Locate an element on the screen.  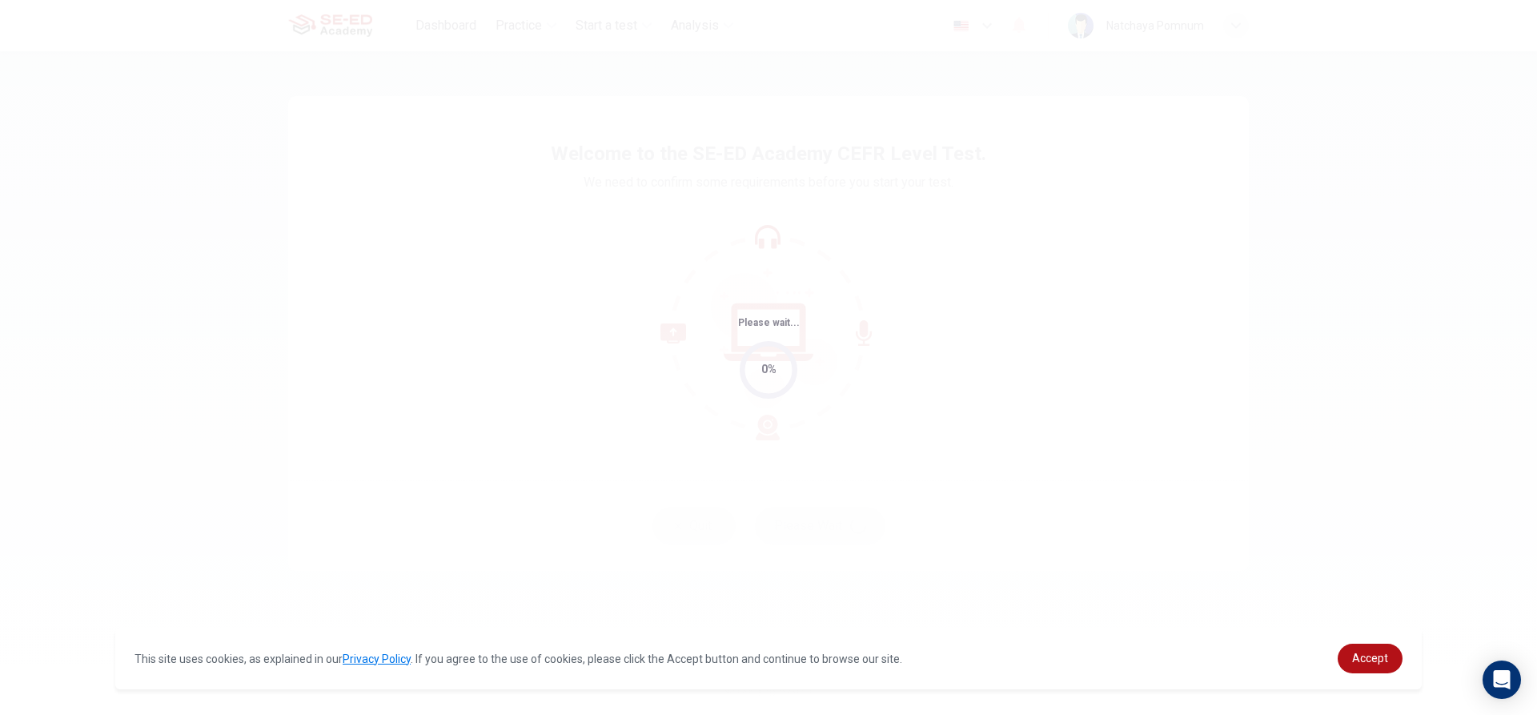
div: cookieconsent is located at coordinates (769, 658).